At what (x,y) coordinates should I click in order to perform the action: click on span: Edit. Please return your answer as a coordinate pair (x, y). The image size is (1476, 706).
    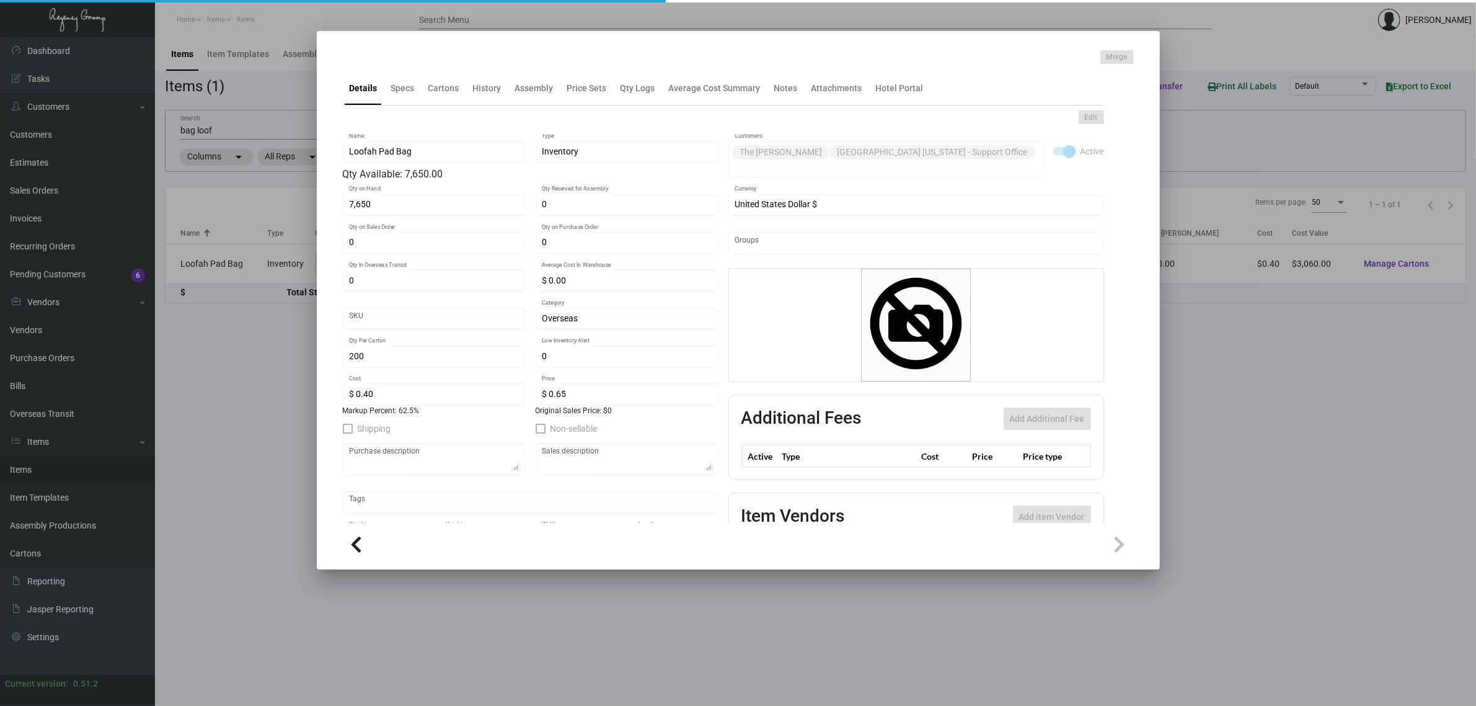
    Looking at the image, I should click on (1091, 117).